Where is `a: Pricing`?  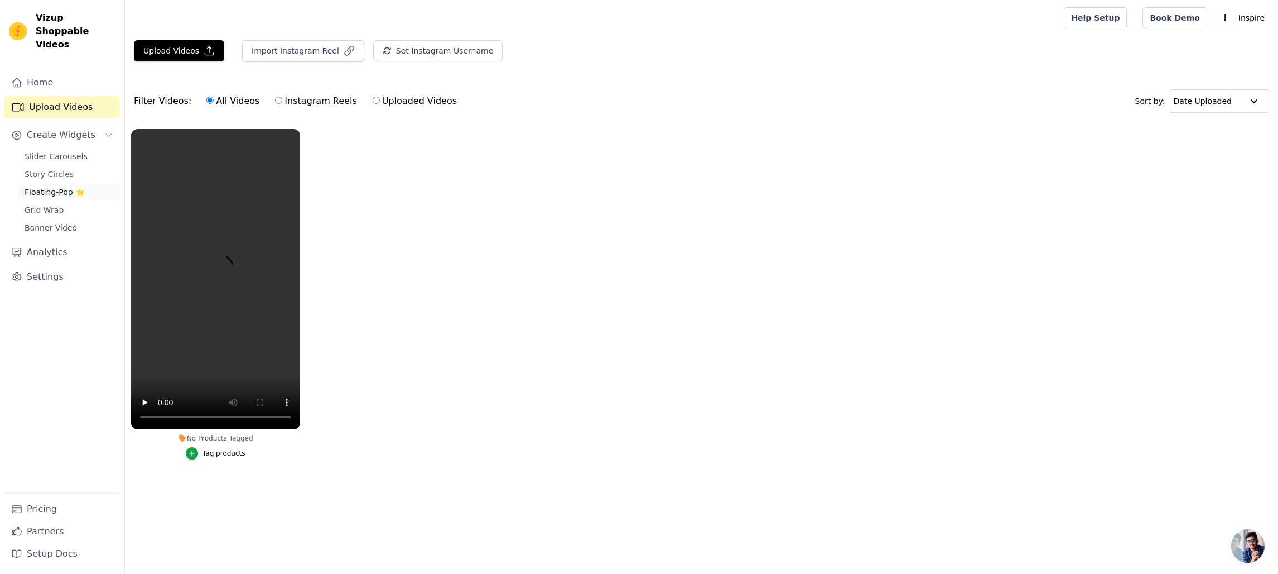 a: Pricing is located at coordinates (62, 509).